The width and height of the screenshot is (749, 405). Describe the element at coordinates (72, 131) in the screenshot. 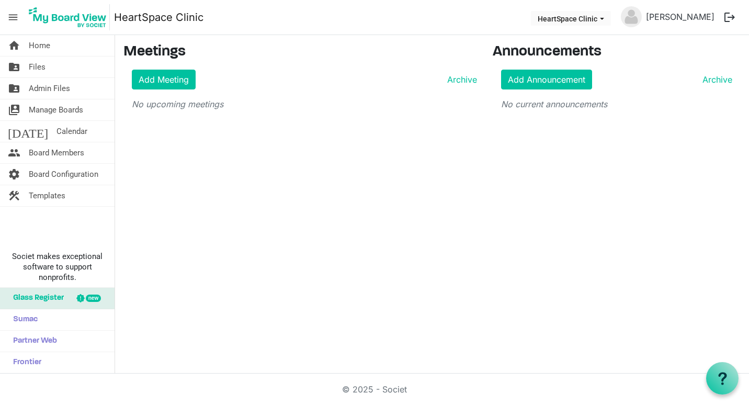

I see `span: Calendar` at that location.